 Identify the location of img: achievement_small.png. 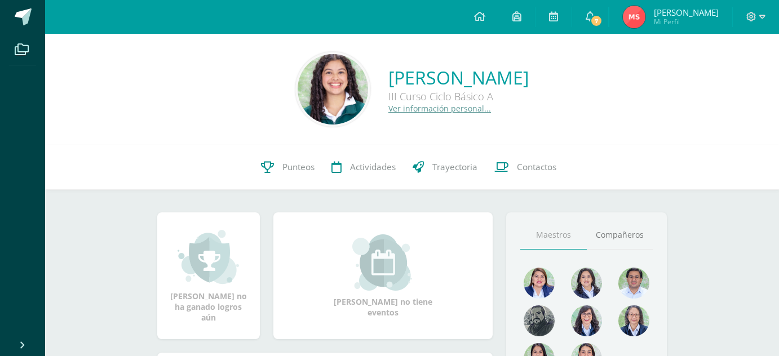
(208, 257).